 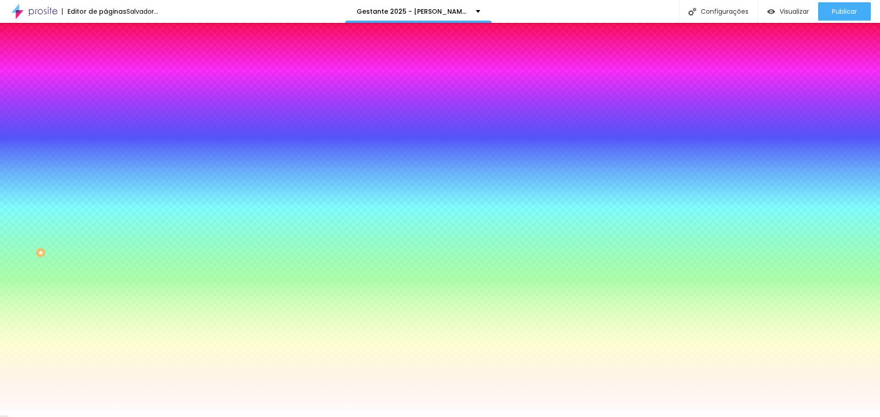 What do you see at coordinates (770, 11) in the screenshot?
I see `img: view-1.svg` at bounding box center [770, 11].